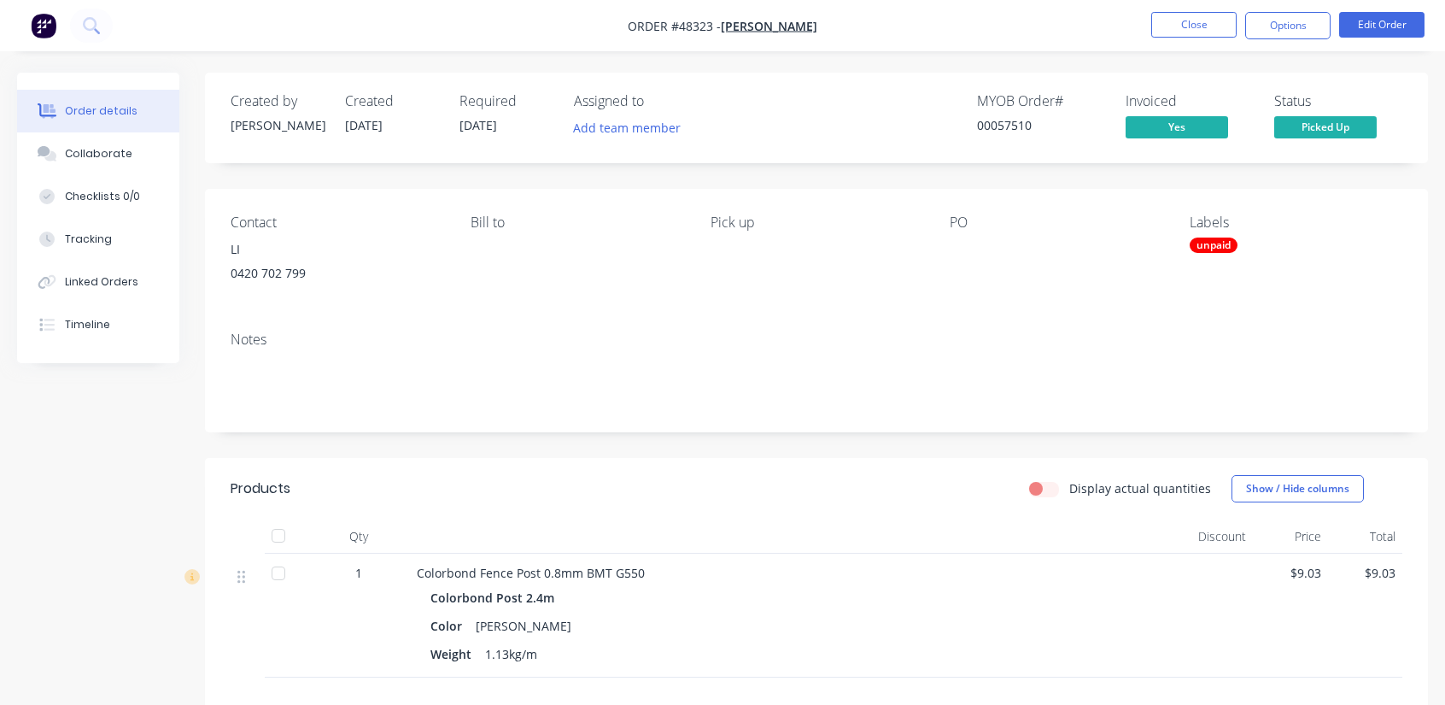 The image size is (1445, 705). What do you see at coordinates (87, 325) in the screenshot?
I see `div: Timeline` at bounding box center [87, 325].